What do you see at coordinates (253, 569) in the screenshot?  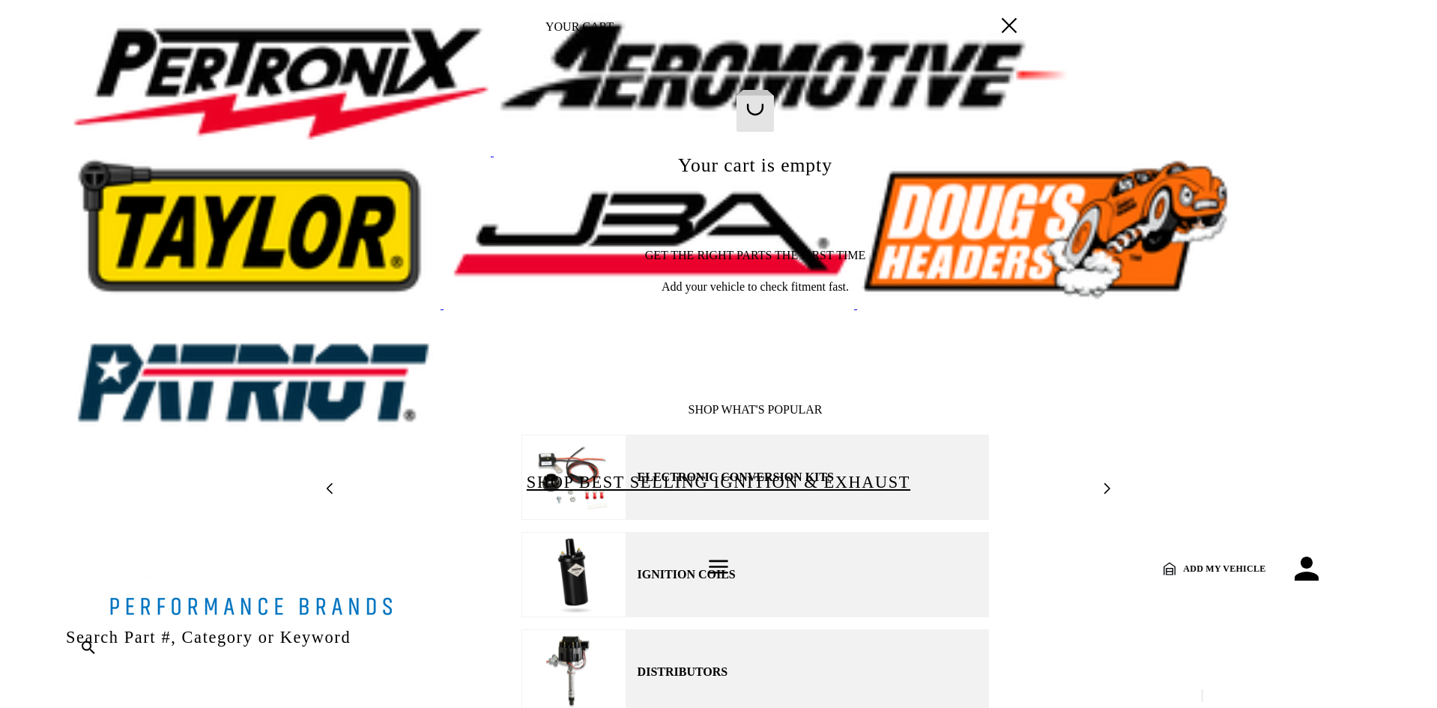 I see `img: Pertronix` at bounding box center [253, 569].